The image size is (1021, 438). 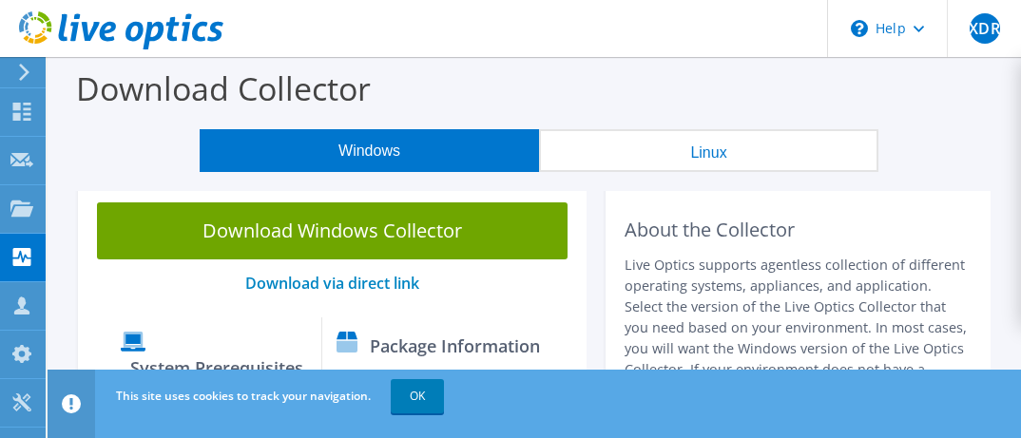 What do you see at coordinates (709, 150) in the screenshot?
I see `button: Linux` at bounding box center [709, 150].